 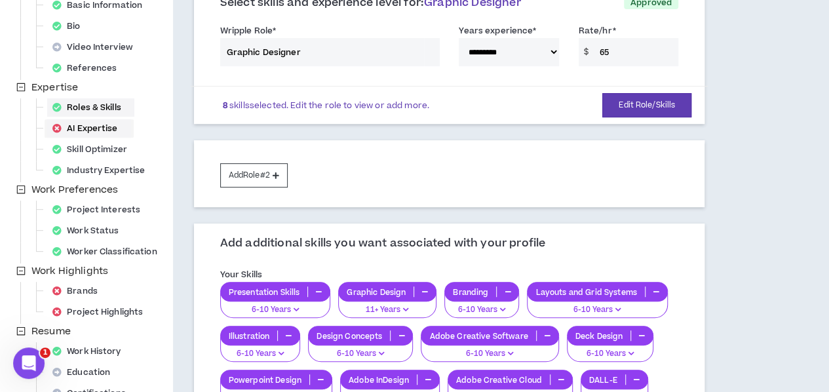 What do you see at coordinates (387, 310) in the screenshot?
I see `p: 11+ Years` at bounding box center [387, 310].